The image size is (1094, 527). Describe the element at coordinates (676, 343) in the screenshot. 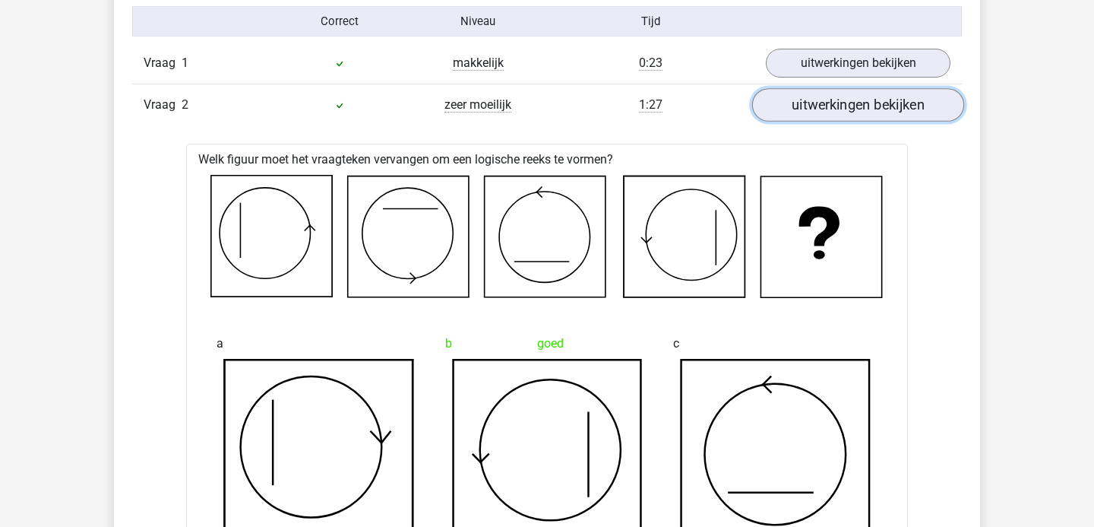

I see `span: c` at that location.